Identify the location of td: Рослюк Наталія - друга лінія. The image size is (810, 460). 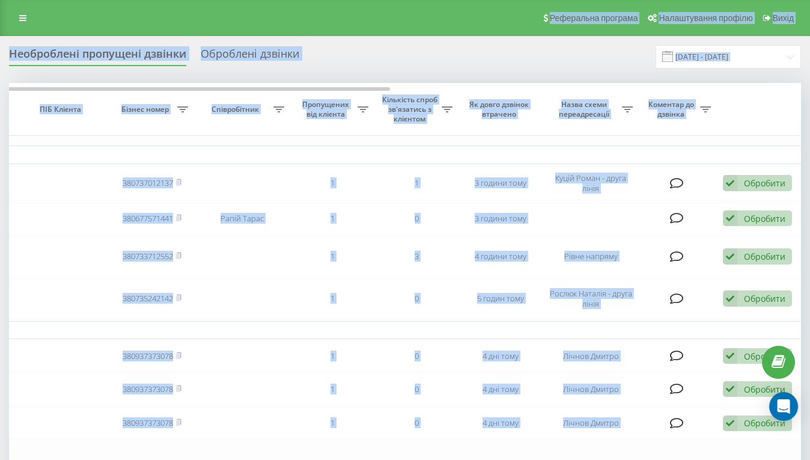
(591, 299).